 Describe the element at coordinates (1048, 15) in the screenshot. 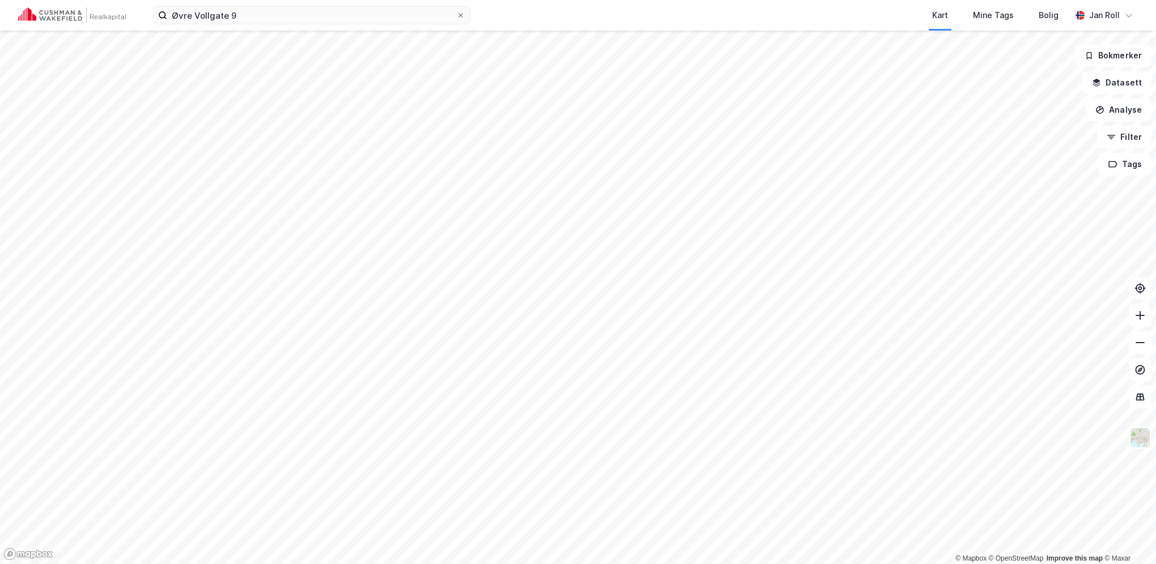

I see `div: Bolig` at that location.